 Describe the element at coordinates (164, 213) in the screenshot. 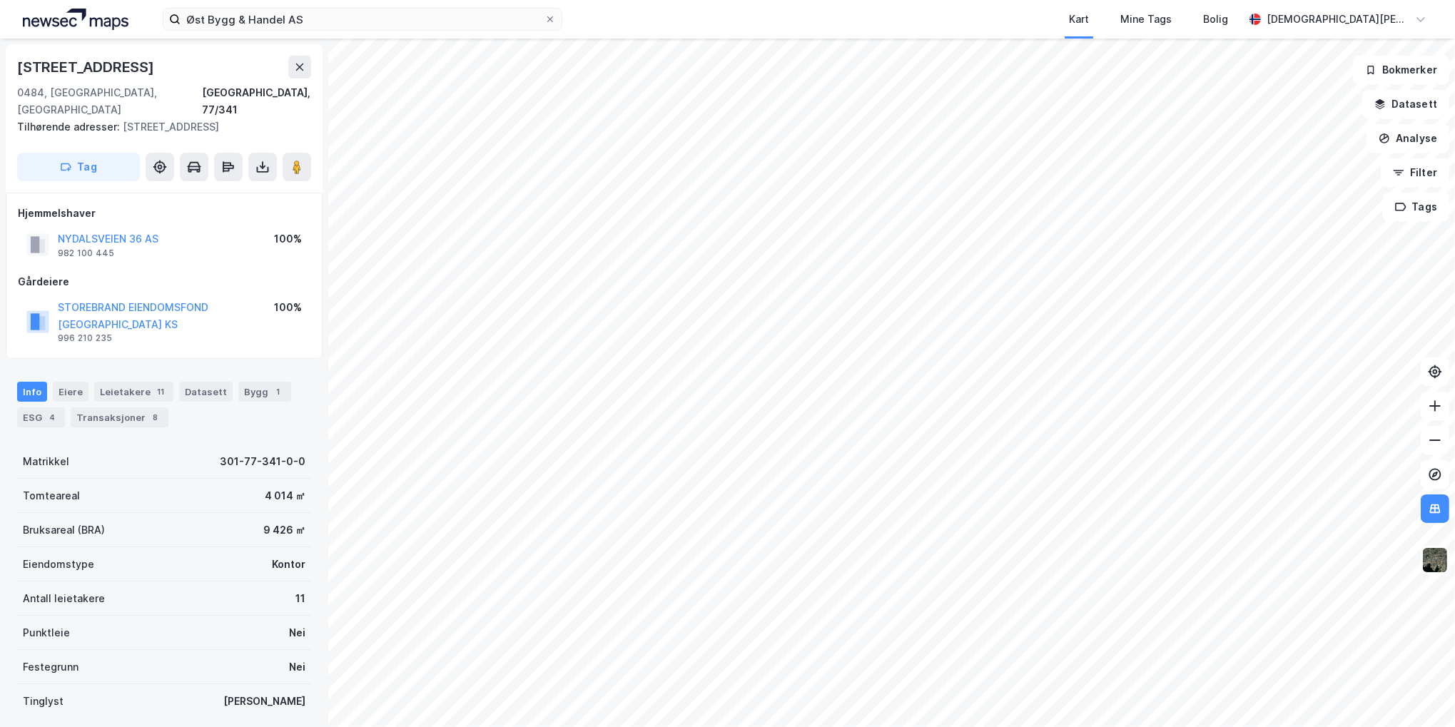

I see `div: Hjemmelshaver` at that location.